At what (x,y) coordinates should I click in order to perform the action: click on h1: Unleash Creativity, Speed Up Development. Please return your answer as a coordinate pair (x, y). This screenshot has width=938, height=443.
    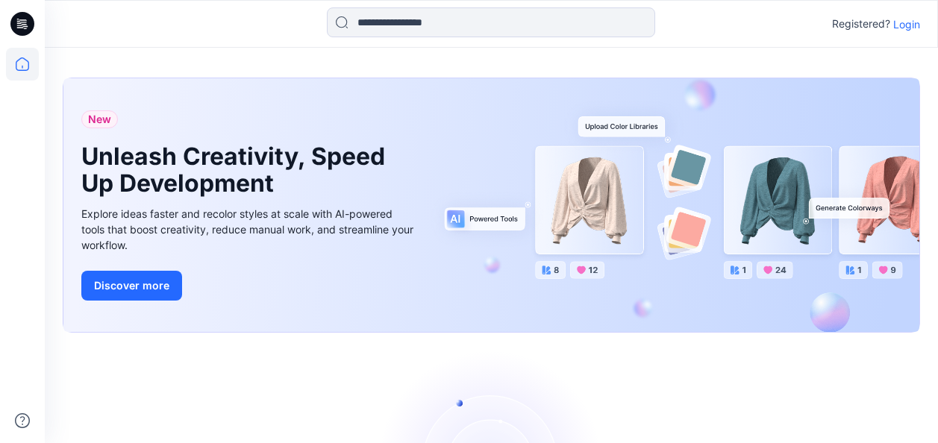
    Looking at the image, I should click on (238, 170).